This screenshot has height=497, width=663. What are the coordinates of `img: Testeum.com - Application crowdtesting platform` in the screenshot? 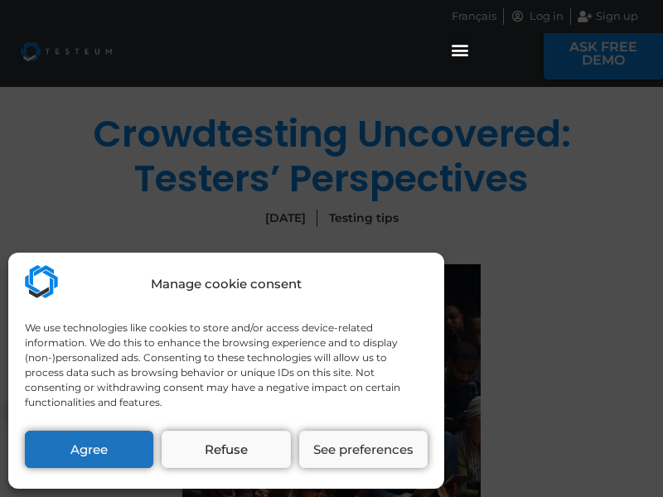 It's located at (41, 282).